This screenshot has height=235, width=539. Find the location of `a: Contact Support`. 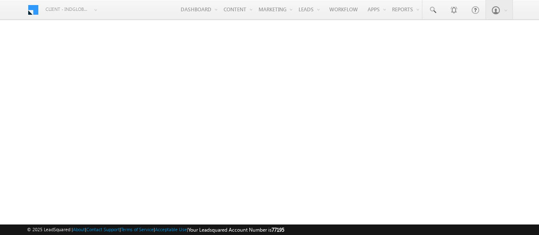

a: Contact Support is located at coordinates (103, 229).